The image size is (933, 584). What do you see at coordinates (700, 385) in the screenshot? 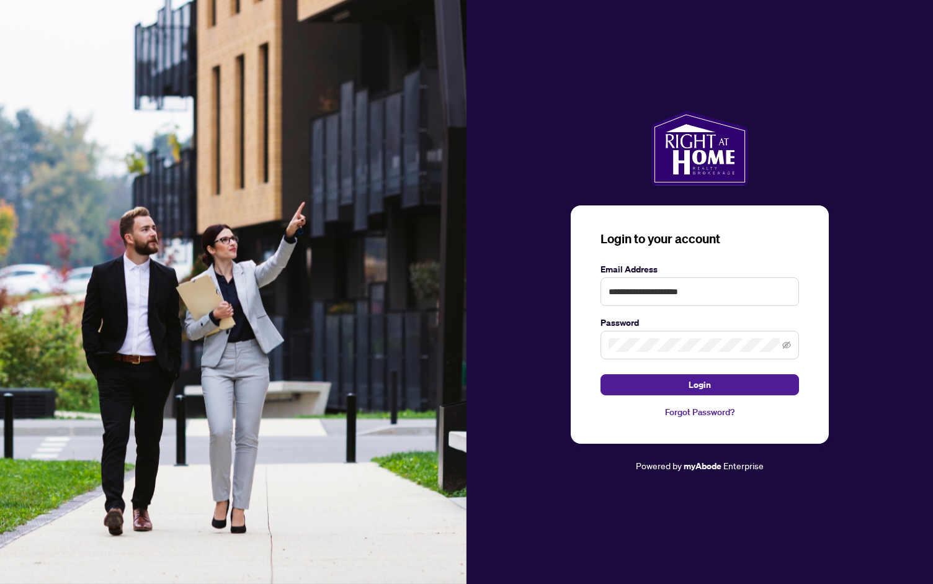
I see `button: Login` at bounding box center [700, 385].